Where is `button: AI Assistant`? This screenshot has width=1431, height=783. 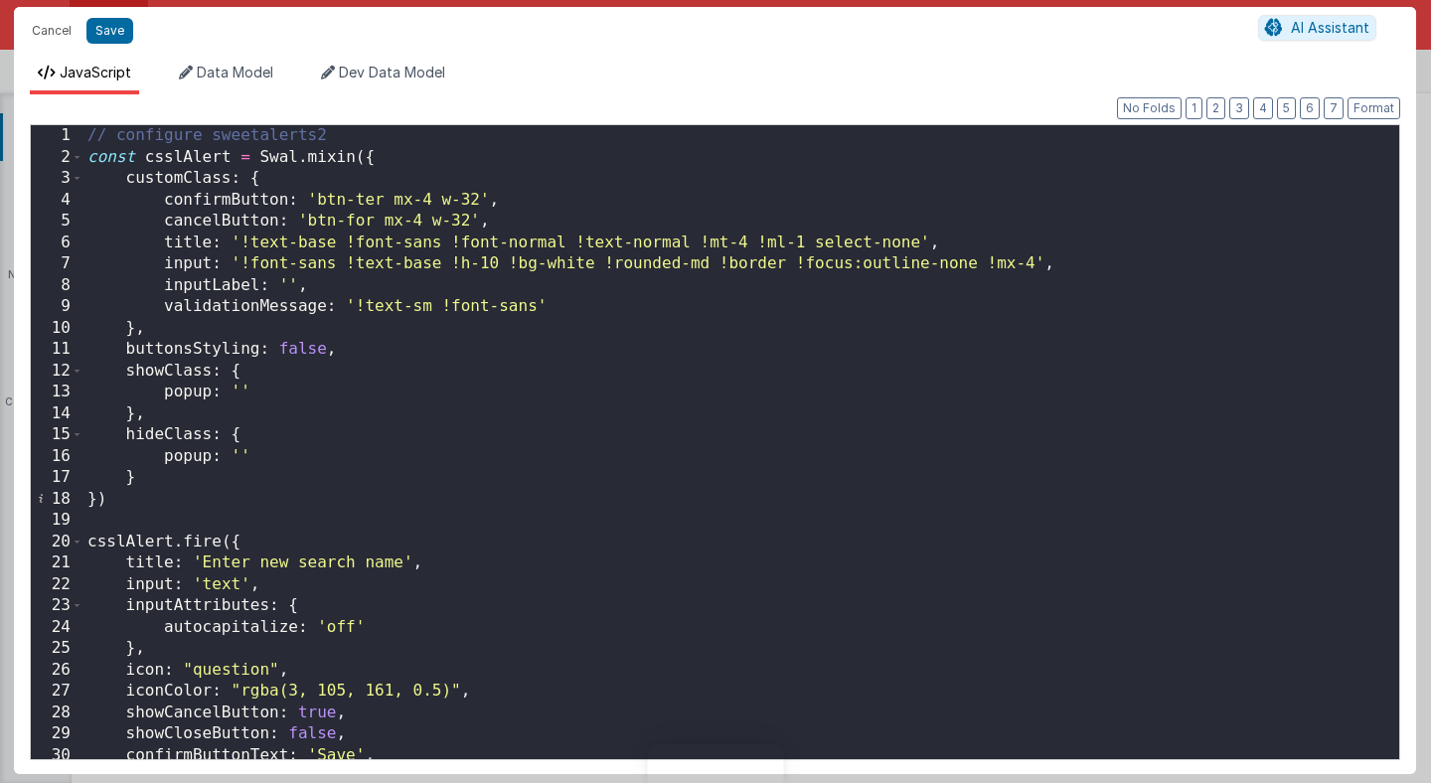 button: AI Assistant is located at coordinates (1317, 28).